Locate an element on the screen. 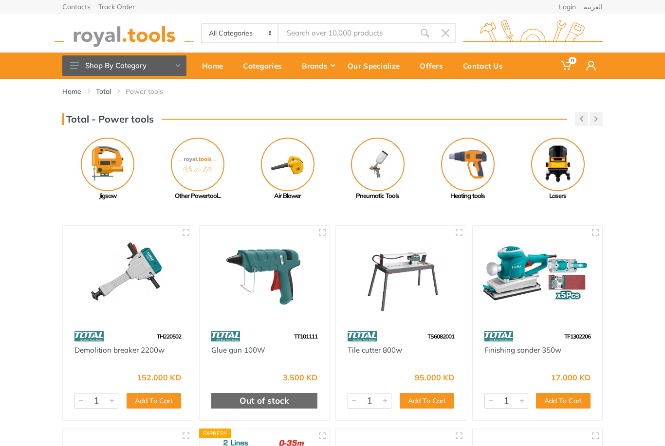  div: Offers is located at coordinates (434, 66).